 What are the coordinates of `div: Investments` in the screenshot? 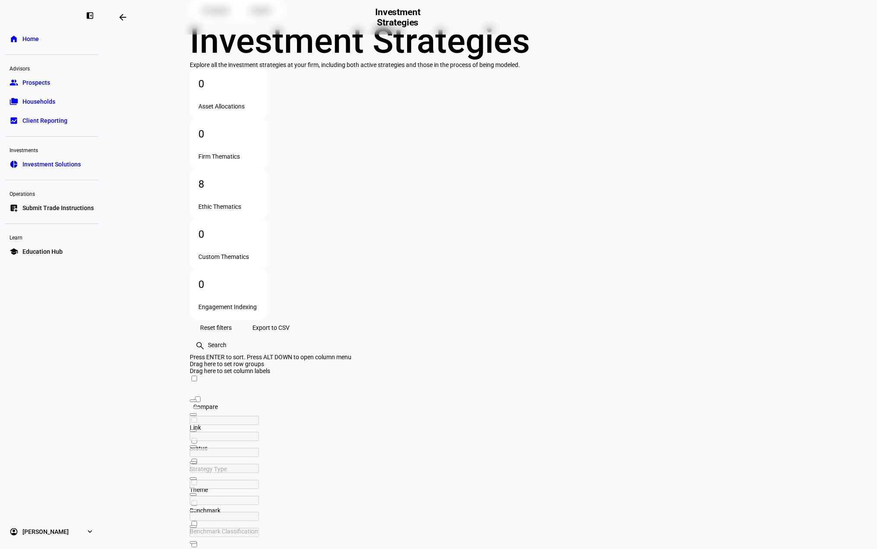 It's located at (52, 150).